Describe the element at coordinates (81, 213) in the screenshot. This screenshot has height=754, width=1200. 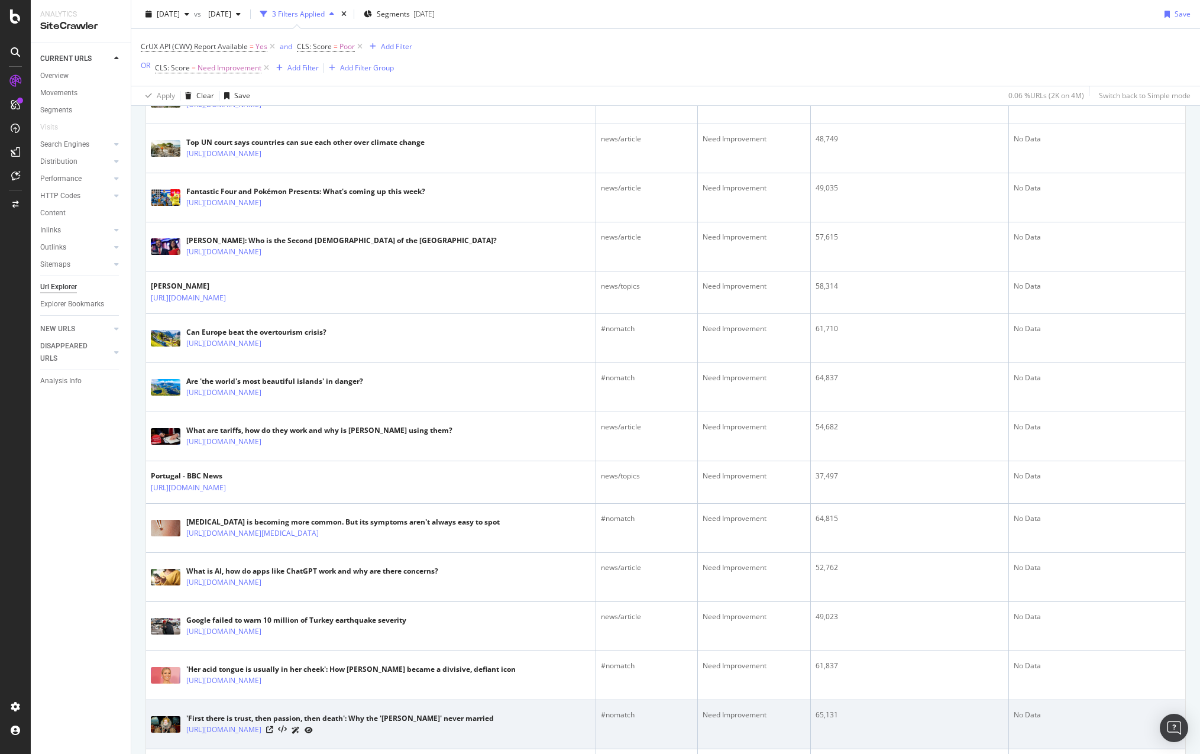
I see `a: Content` at that location.